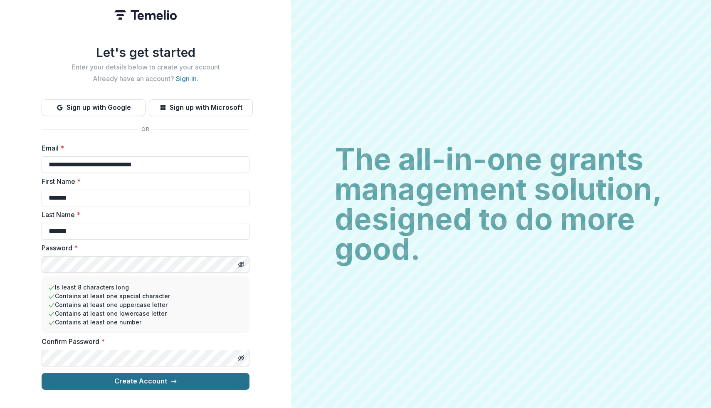  I want to click on li: Contains at least one lowercase letter, so click(145, 313).